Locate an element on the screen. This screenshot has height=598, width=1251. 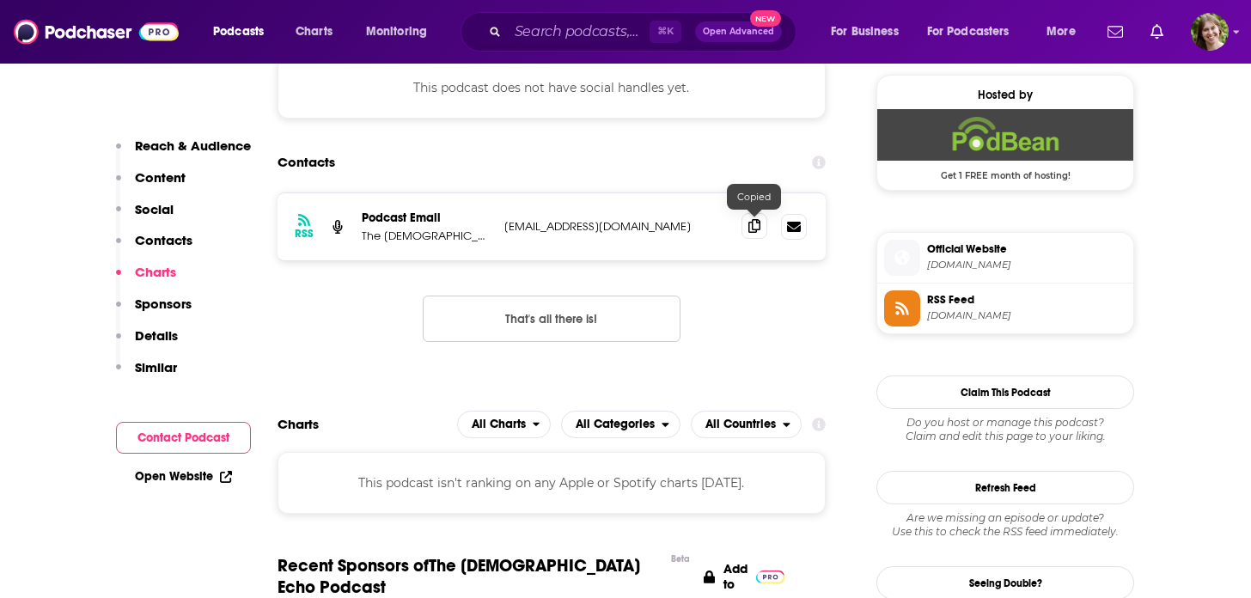
button: Contacts is located at coordinates (154, 248).